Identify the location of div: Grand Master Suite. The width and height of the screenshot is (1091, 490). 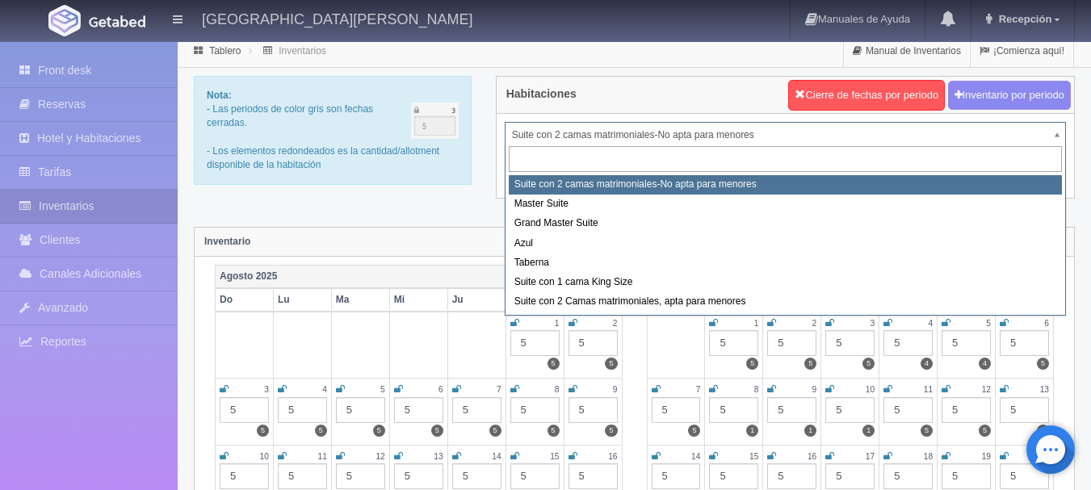
(785, 224).